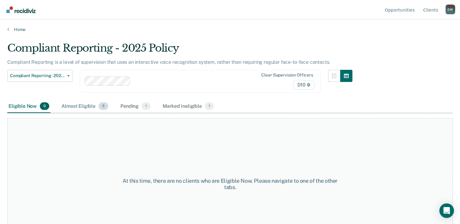 This screenshot has width=460, height=224. Describe the element at coordinates (287, 75) in the screenshot. I see `div: Clear supervision officers` at that location.